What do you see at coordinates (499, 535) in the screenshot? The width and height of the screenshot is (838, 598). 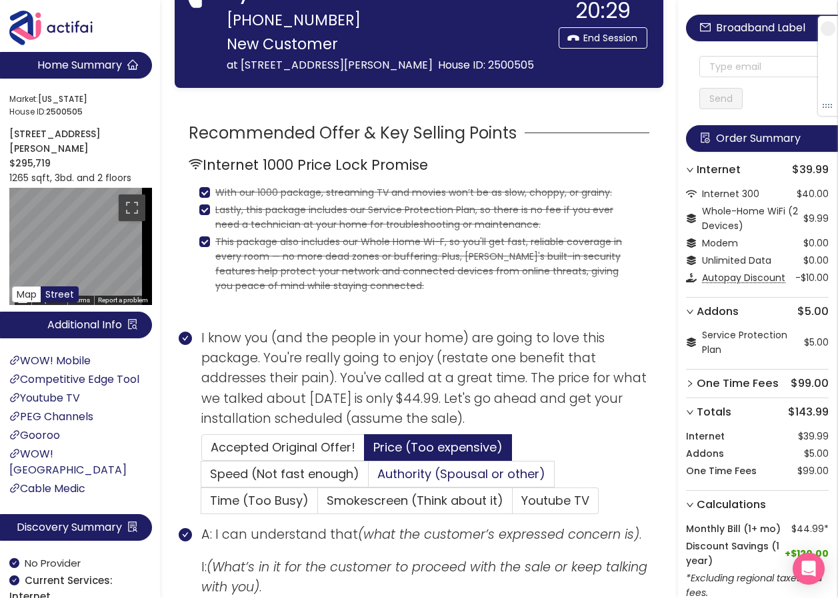 I see `i: (what the customer’s expressed concern is)` at bounding box center [499, 535].